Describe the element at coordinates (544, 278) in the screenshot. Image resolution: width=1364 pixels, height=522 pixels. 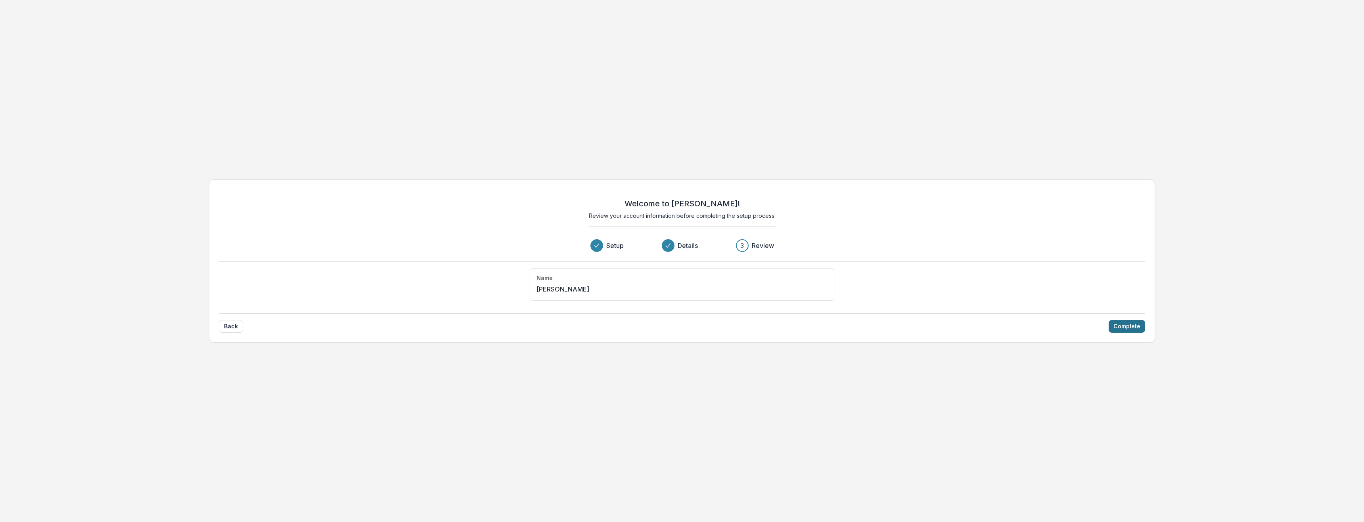
I see `h4: Name` at that location.